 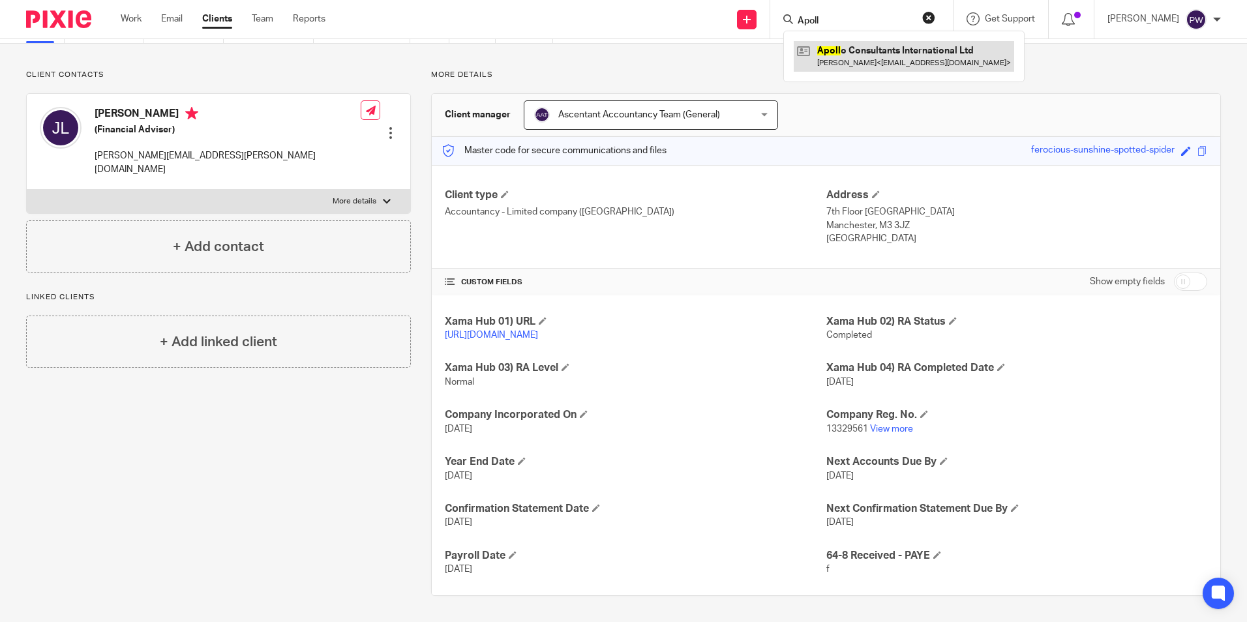 I want to click on span: f, so click(x=827, y=569).